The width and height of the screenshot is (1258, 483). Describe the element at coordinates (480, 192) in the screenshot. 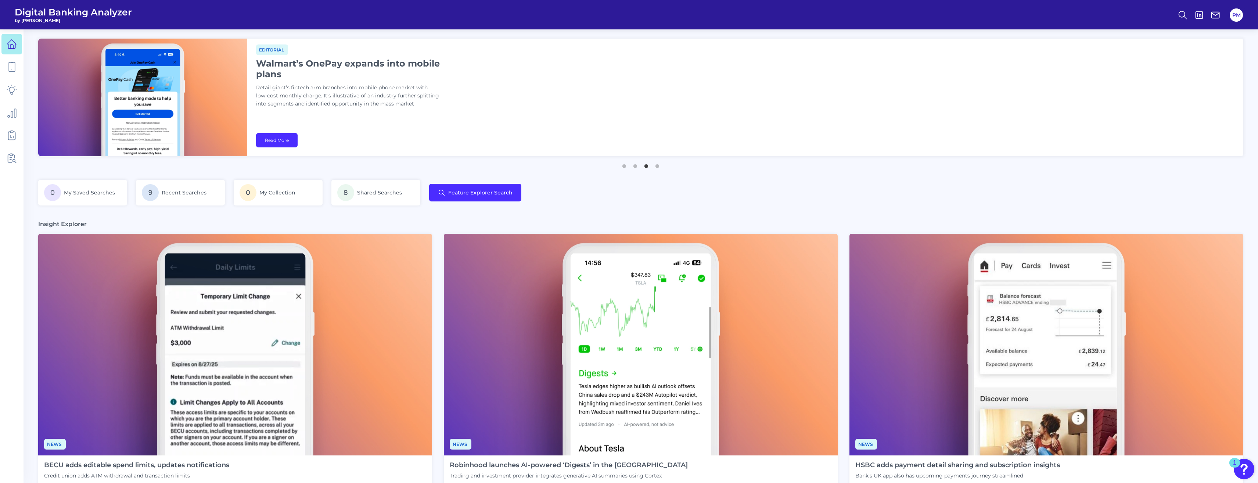

I see `span: Feature Explorer Search` at that location.